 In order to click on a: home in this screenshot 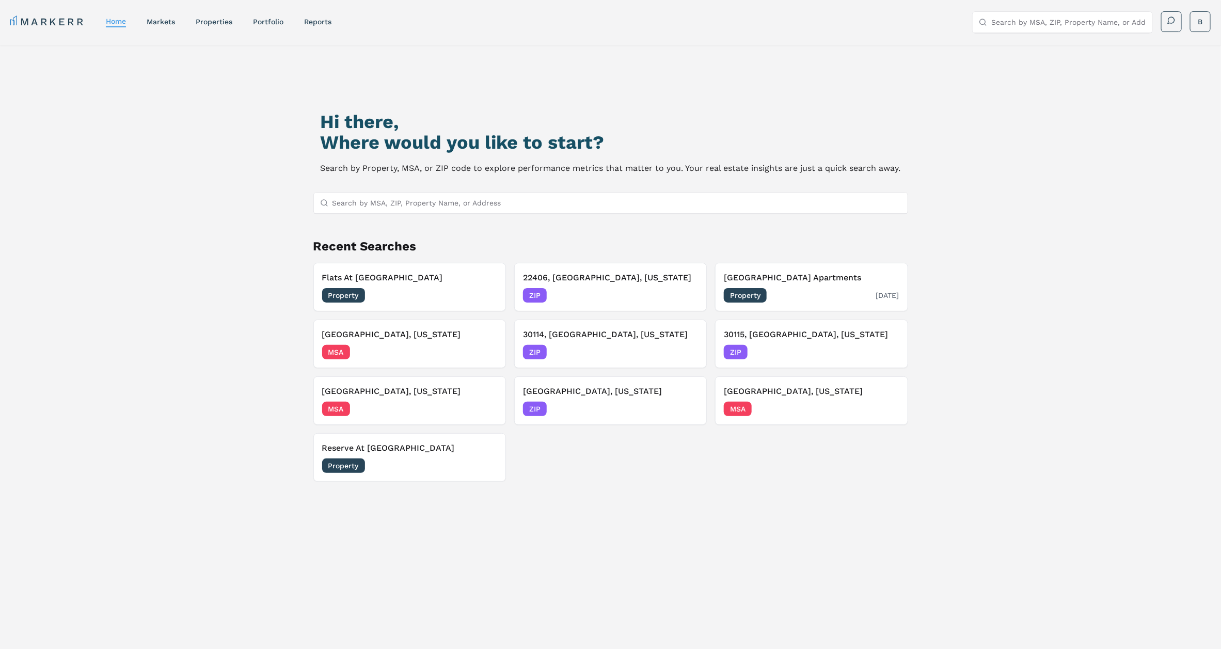, I will do `click(116, 21)`.